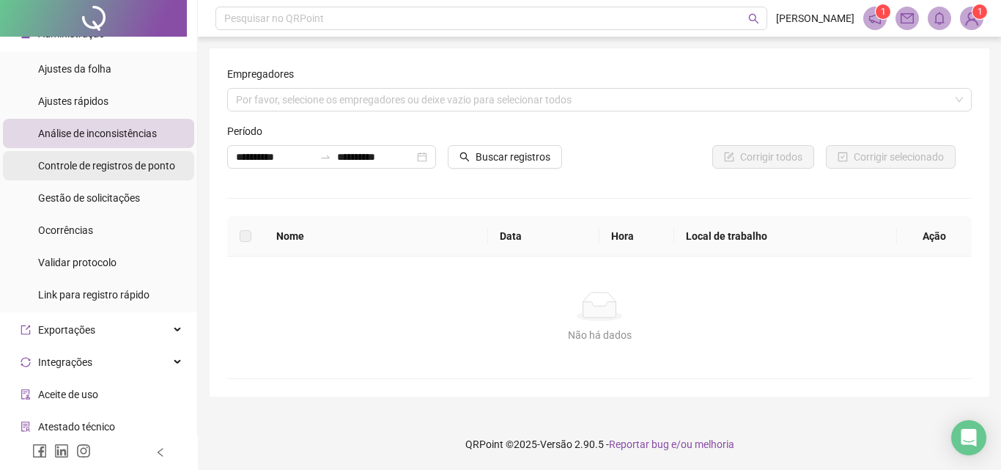  Describe the element at coordinates (934, 236) in the screenshot. I see `div: Ação` at that location.